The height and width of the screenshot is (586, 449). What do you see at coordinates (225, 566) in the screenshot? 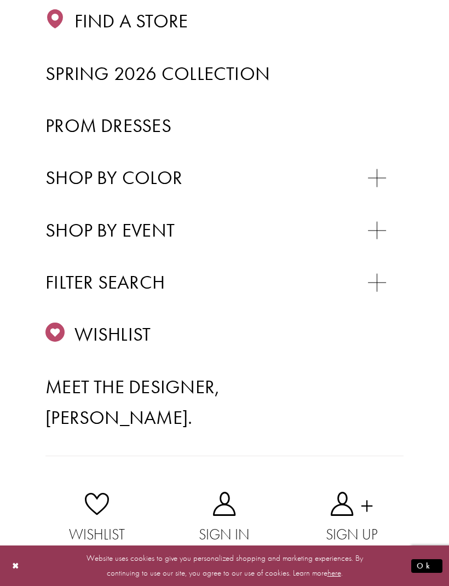
I see `p: Website uses cookies to give you personalized shopping and marketing experiences. By continuing t...` at bounding box center [225, 566].